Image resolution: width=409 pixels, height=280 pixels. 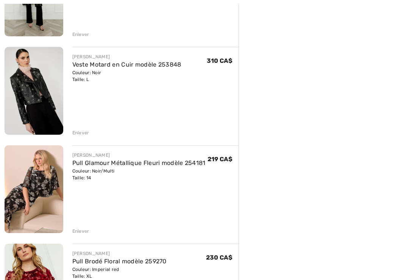 I want to click on div: Couleur: Noir Taille: L, so click(x=127, y=76).